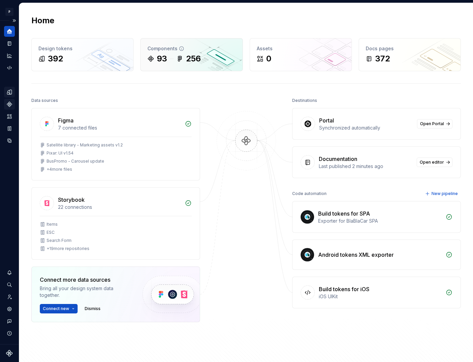  What do you see at coordinates (356, 255) in the screenshot?
I see `div: Android tokens XML exporter` at bounding box center [356, 255].